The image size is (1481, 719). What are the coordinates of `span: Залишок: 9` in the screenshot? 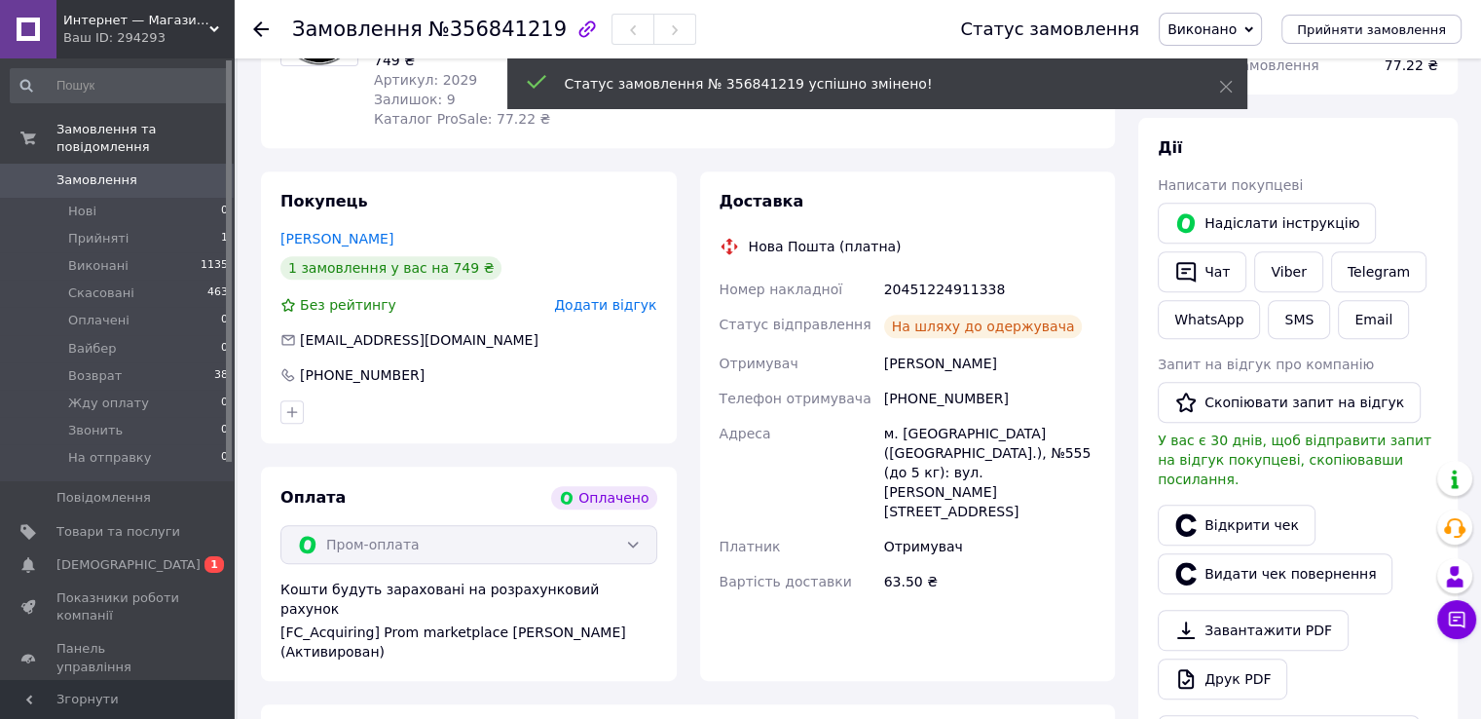 It's located at (415, 99).